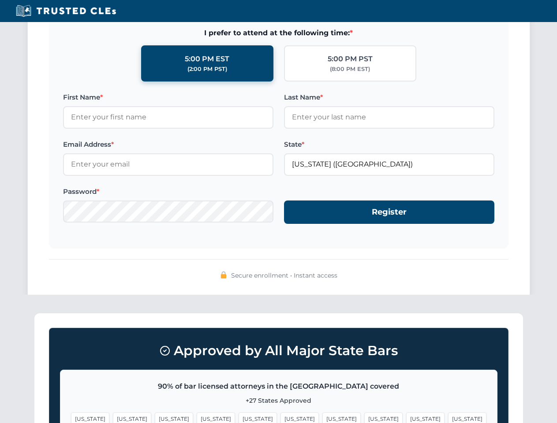  What do you see at coordinates (389, 145) in the screenshot?
I see `label: State` at bounding box center [389, 145].